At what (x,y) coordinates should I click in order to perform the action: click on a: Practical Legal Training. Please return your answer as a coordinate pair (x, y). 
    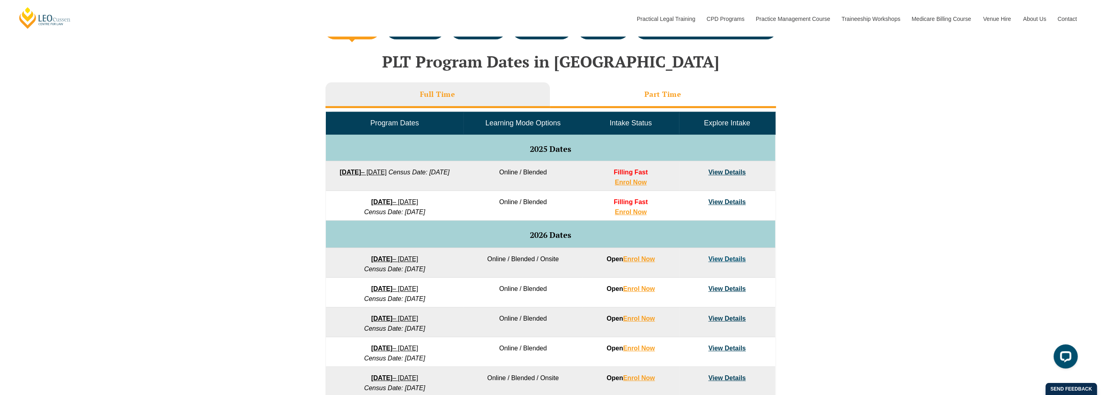
    Looking at the image, I should click on (666, 19).